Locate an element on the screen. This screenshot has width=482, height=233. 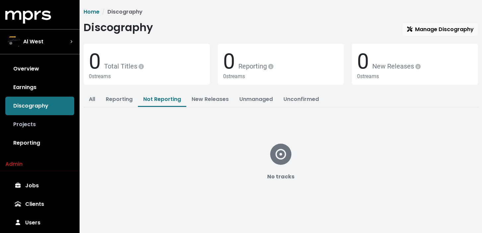
a: Users is located at coordinates (40, 223).